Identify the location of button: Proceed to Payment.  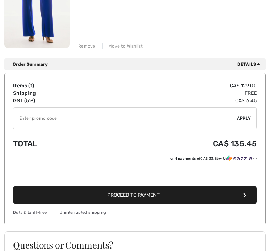
(135, 195).